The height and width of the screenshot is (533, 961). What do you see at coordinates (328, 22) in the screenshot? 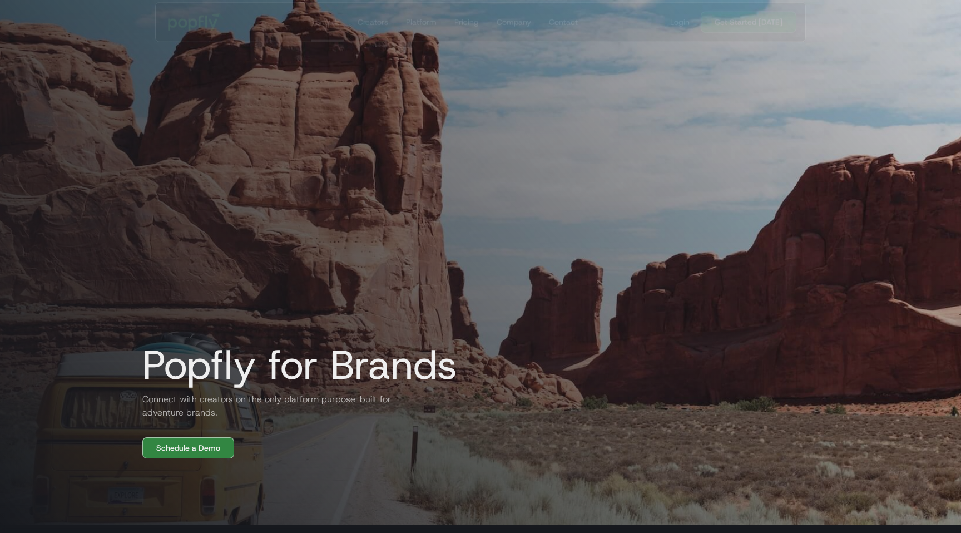
I see `div: Brands` at bounding box center [328, 22].